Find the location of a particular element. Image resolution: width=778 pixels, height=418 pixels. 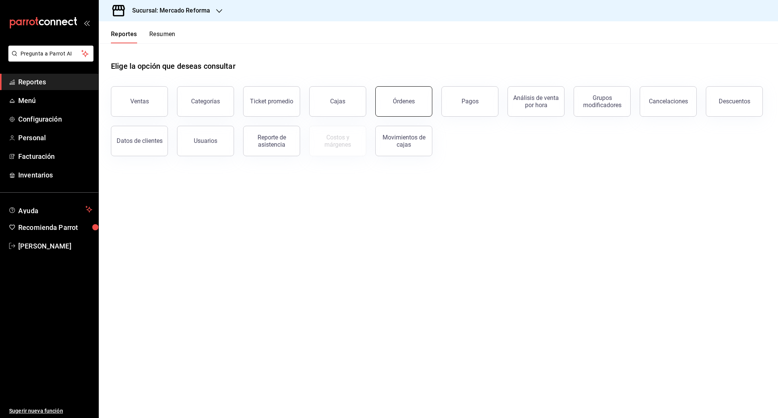

button: Movimientos de cajas is located at coordinates (404, 141).